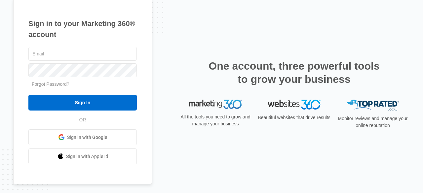 The height and width of the screenshot is (193, 423). Describe the element at coordinates (215, 121) in the screenshot. I see `p: All the tools you need to grow and manage your business` at that location.